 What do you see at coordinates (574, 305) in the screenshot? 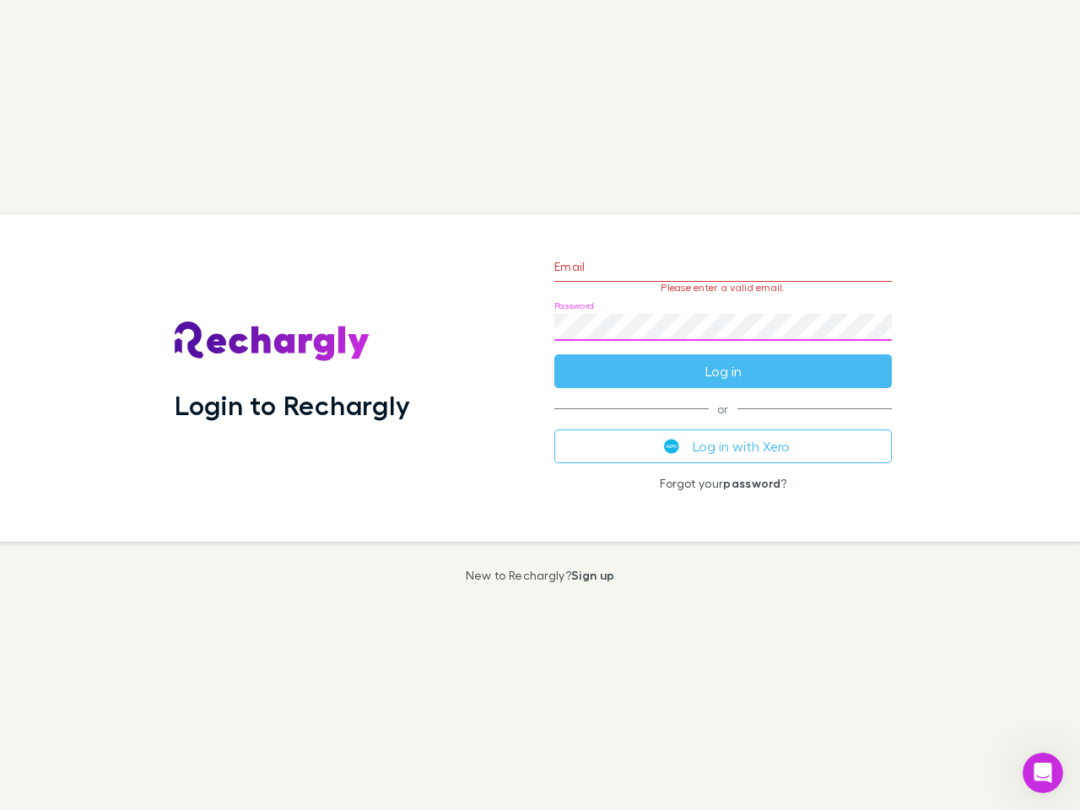
I see `label: Password` at bounding box center [574, 305].